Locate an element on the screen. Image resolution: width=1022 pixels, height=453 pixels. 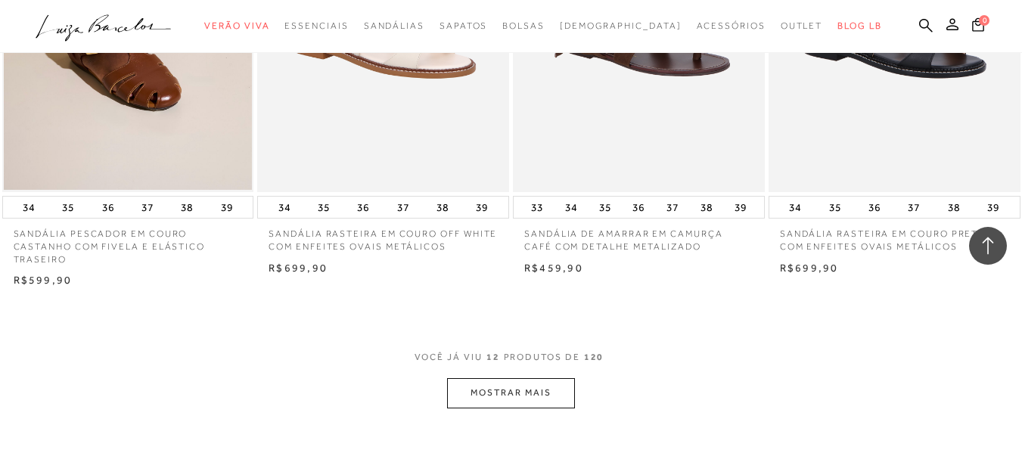
span: Sandálias is located at coordinates (394, 26).